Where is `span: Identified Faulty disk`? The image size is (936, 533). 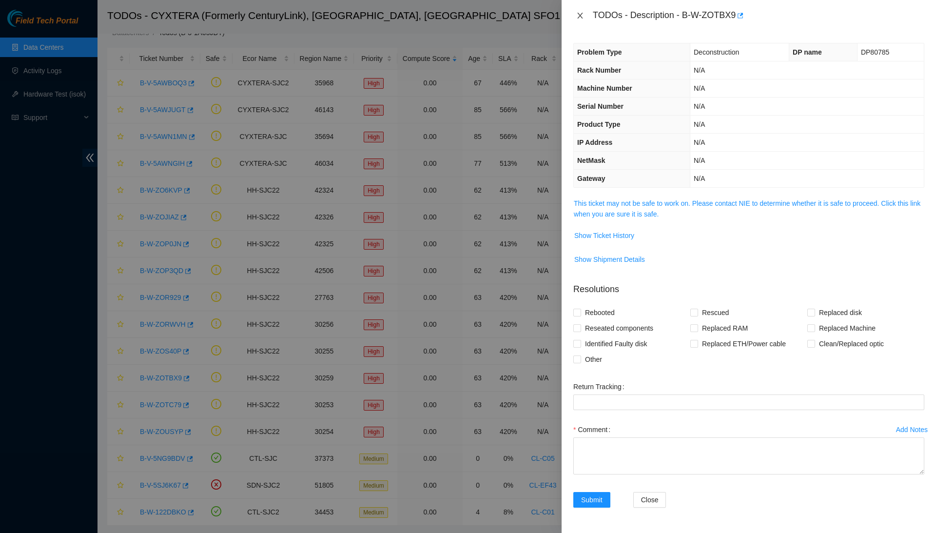 span: Identified Faulty disk is located at coordinates (616, 344).